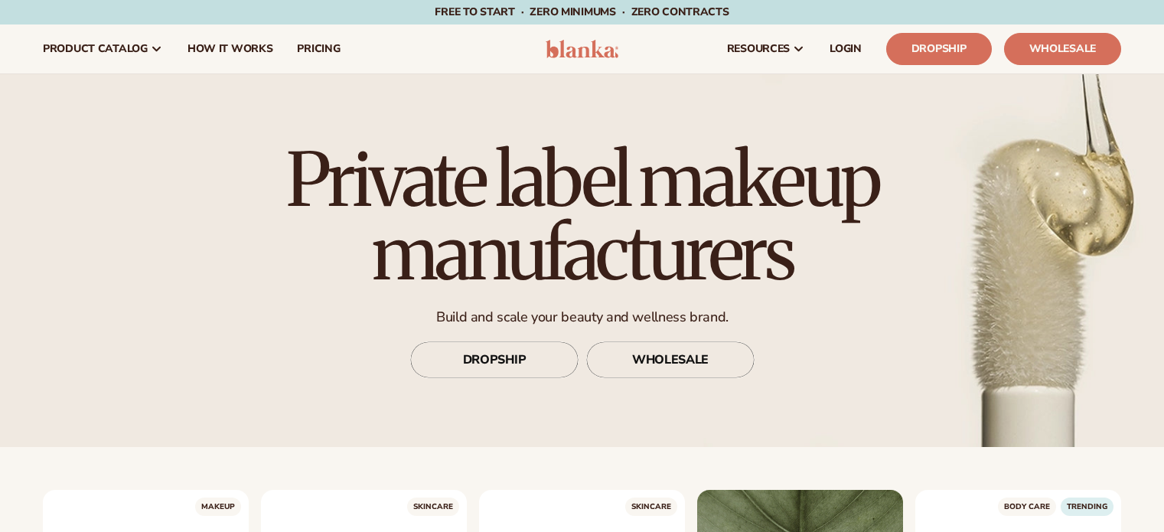 The image size is (1164, 532). Describe the element at coordinates (103, 49) in the screenshot. I see `a: product catalog` at that location.